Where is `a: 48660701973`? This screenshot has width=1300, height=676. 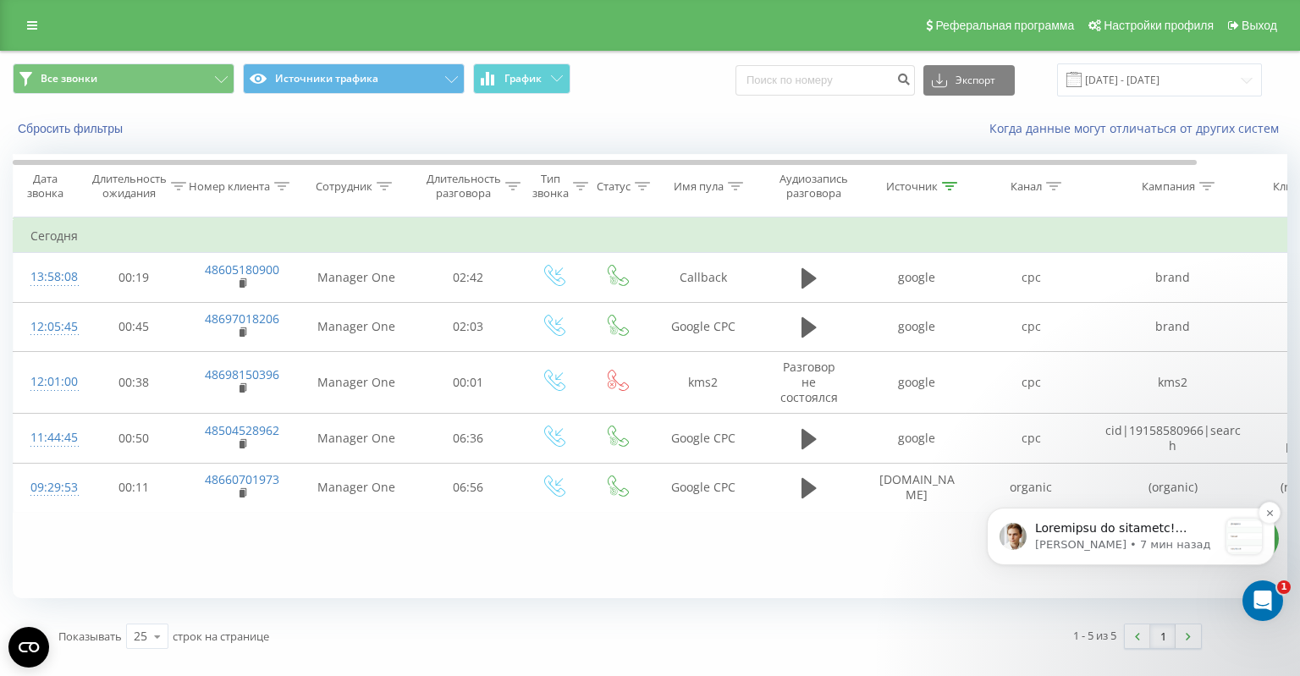
a: 48660701973 is located at coordinates (242, 479).